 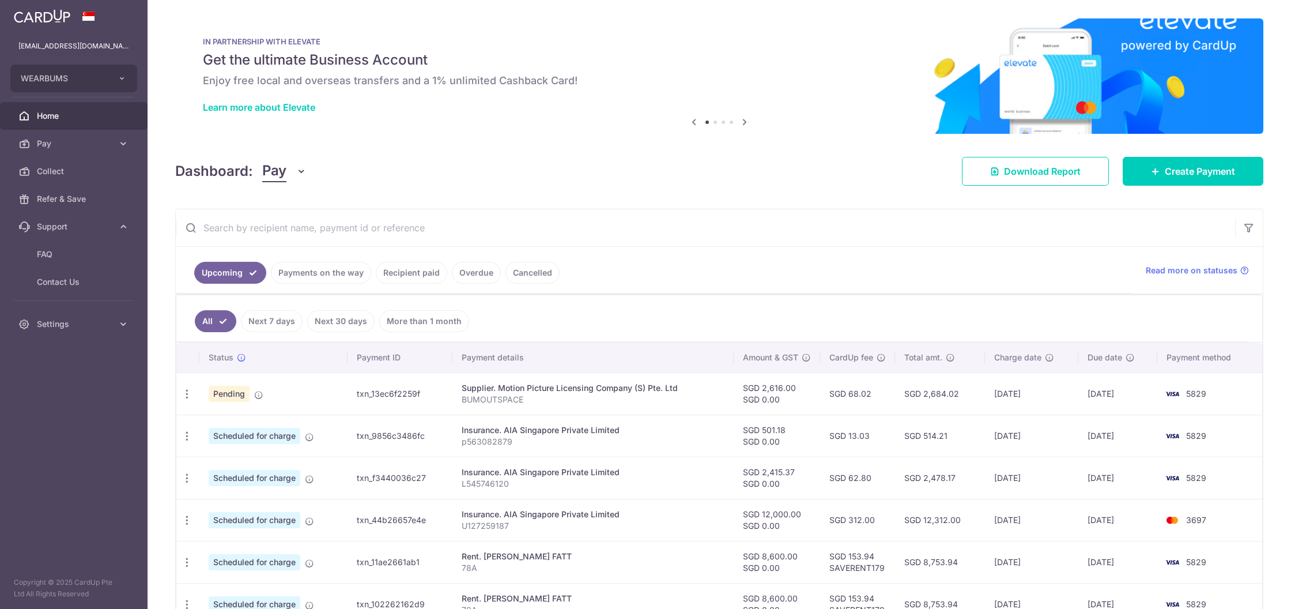 What do you see at coordinates (259, 107) in the screenshot?
I see `a: Learn more about Elevate` at bounding box center [259, 107].